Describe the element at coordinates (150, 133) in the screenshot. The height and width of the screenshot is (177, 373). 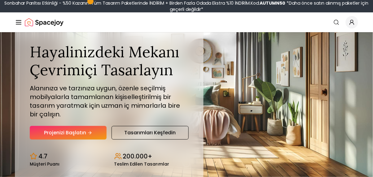
I see `a: Tasarımları Keşfedin` at that location.